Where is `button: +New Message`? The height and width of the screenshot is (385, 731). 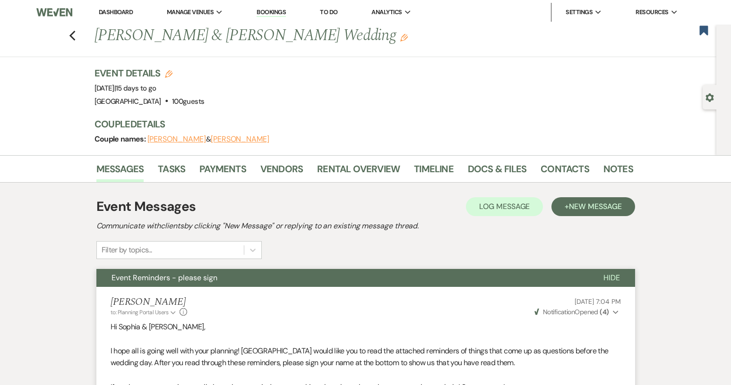
button: +New Message is located at coordinates (593, 207).